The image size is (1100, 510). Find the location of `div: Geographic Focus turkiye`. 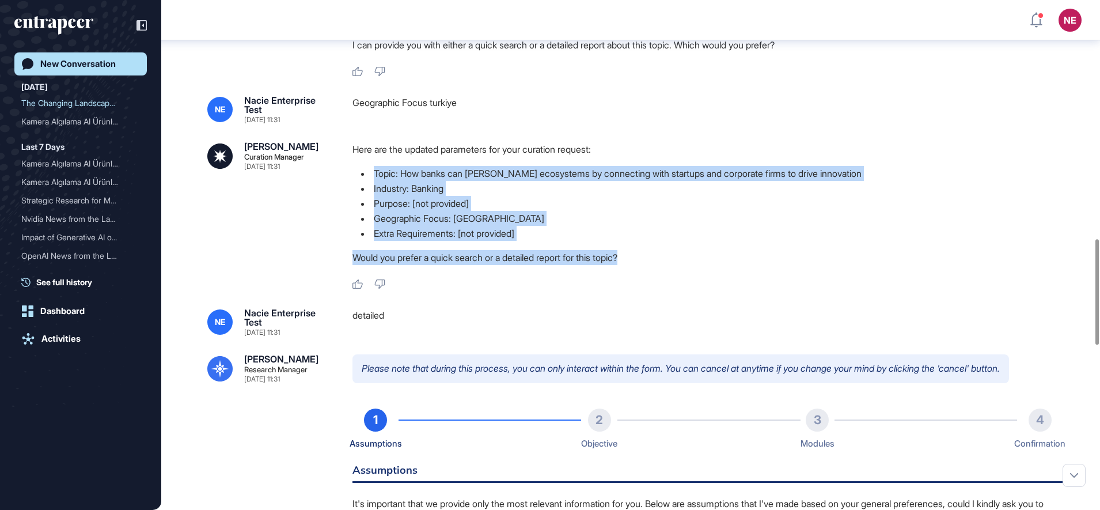

div: Geographic Focus turkiye is located at coordinates (708, 109).